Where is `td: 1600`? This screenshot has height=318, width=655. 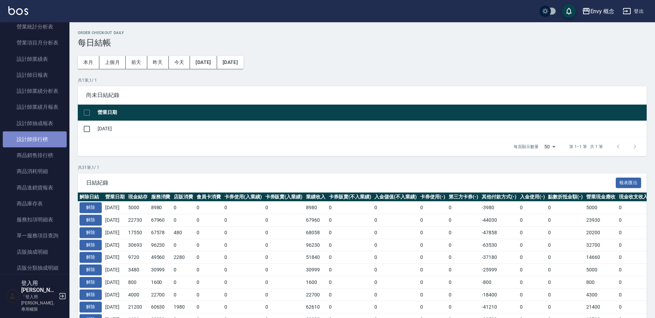 td: 1600 is located at coordinates (316, 282).